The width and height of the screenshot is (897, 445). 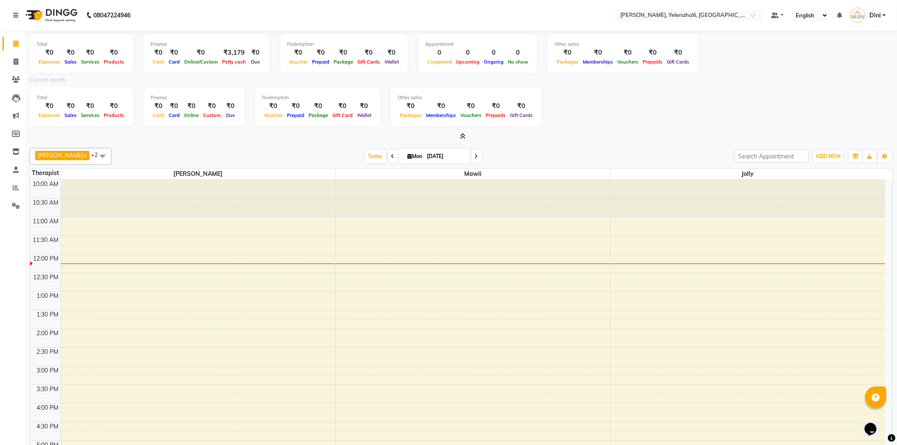 I want to click on span: ADD NEW, so click(x=828, y=156).